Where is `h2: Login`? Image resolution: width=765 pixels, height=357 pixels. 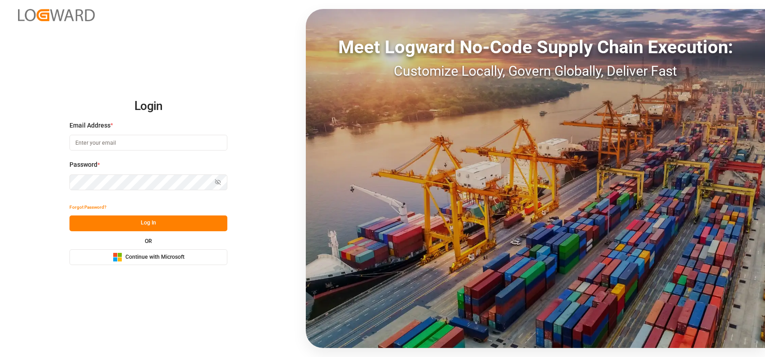 h2: Login is located at coordinates (148, 106).